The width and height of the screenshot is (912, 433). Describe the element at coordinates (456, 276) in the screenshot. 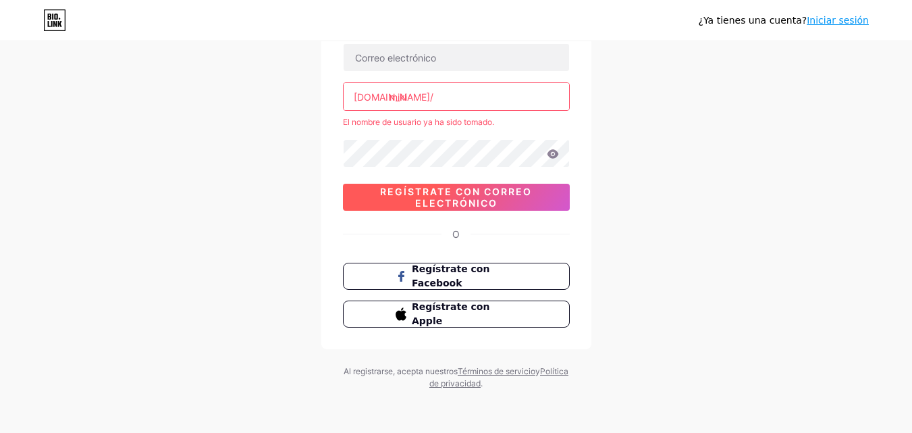

I see `button: Regístrate con Facebook` at that location.